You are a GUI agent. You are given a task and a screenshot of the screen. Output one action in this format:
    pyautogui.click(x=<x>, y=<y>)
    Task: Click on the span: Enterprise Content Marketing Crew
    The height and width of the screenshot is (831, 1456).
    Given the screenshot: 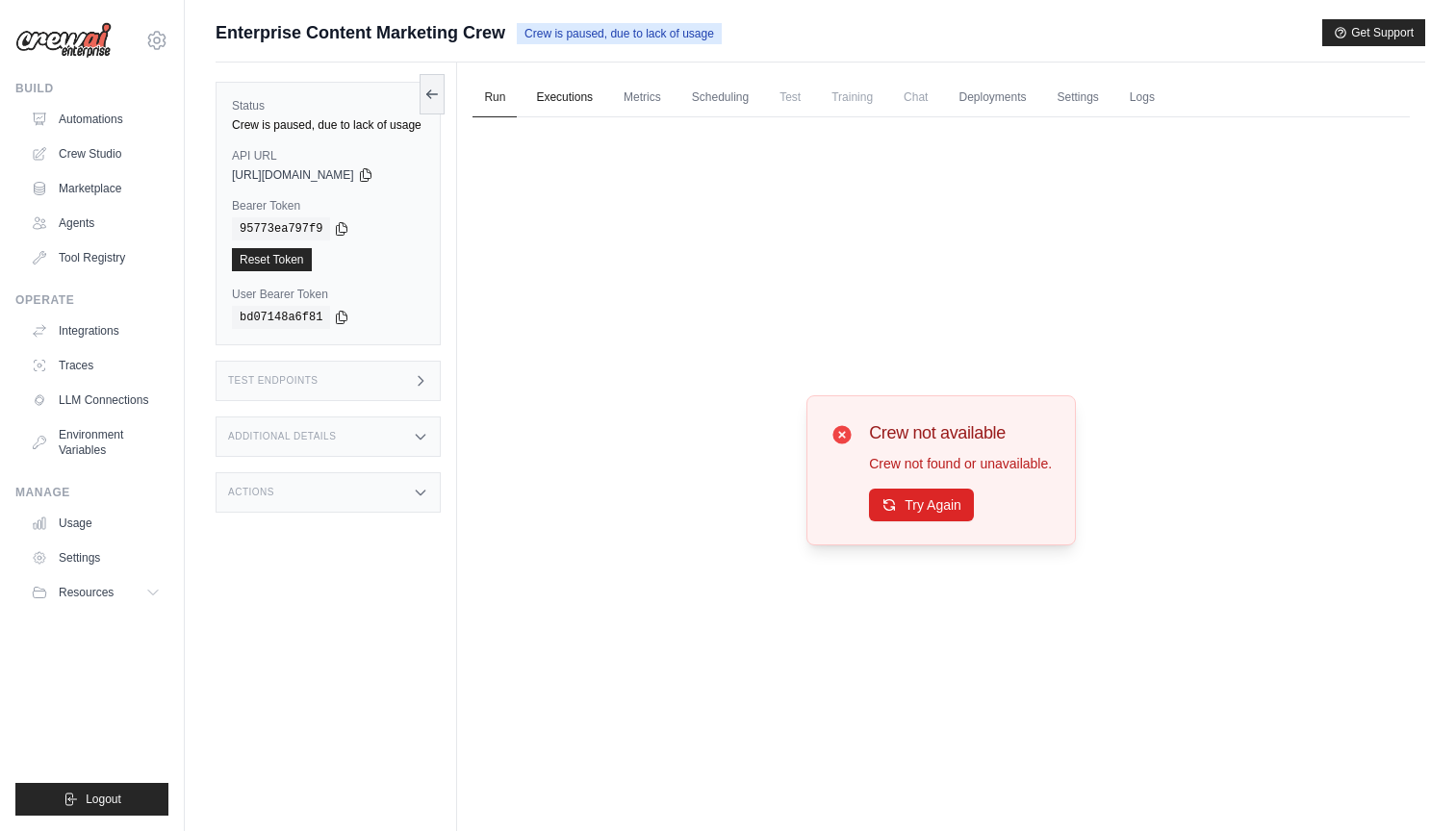 What is the action you would take?
    pyautogui.click(x=360, y=33)
    